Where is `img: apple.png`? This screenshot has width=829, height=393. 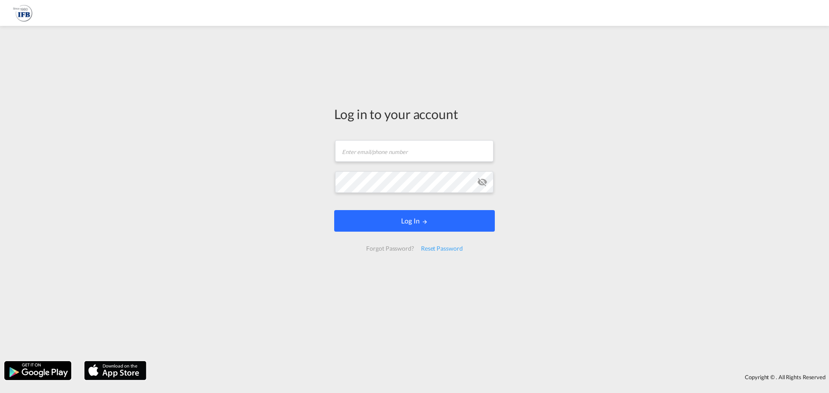 img: apple.png is located at coordinates (115, 371).